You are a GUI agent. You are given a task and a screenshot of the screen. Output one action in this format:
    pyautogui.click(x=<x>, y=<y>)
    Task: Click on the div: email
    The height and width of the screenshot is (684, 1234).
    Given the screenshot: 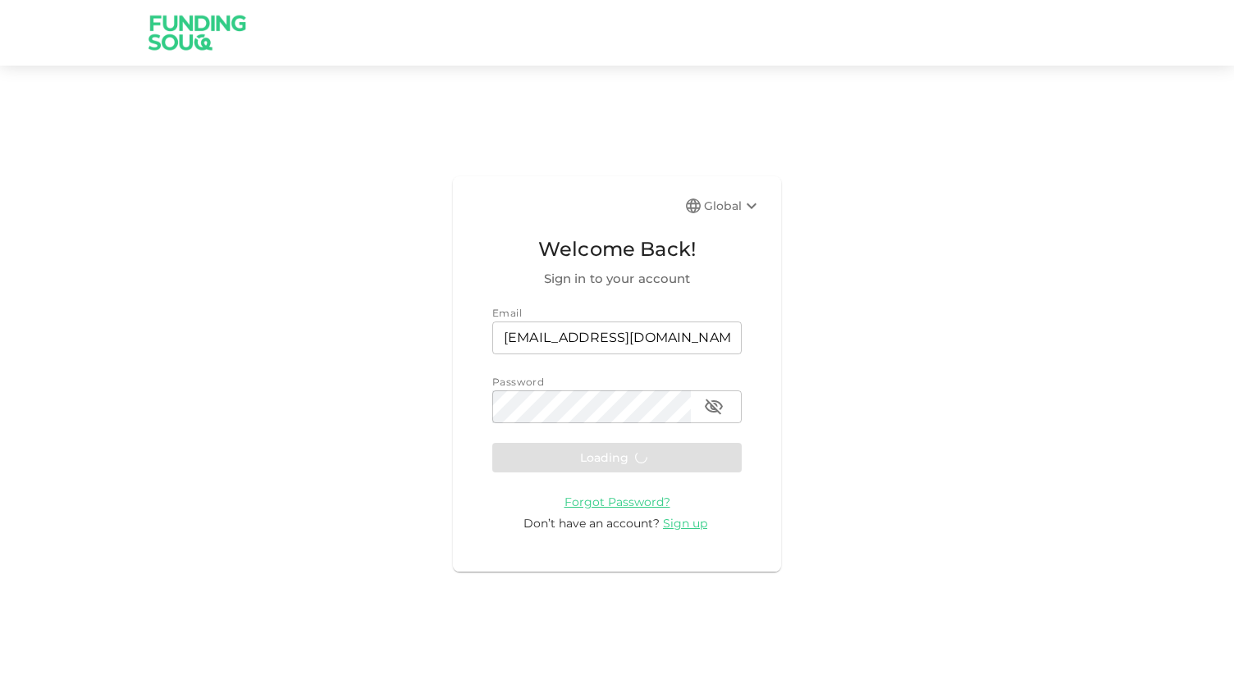 What is the action you would take?
    pyautogui.click(x=617, y=338)
    